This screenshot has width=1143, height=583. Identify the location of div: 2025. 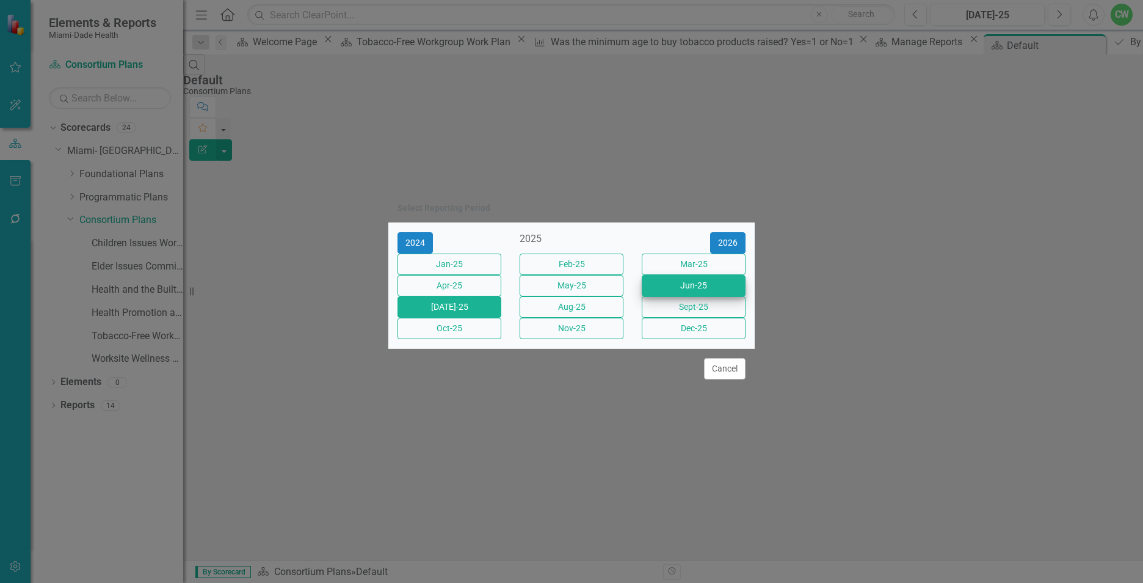
(572, 239).